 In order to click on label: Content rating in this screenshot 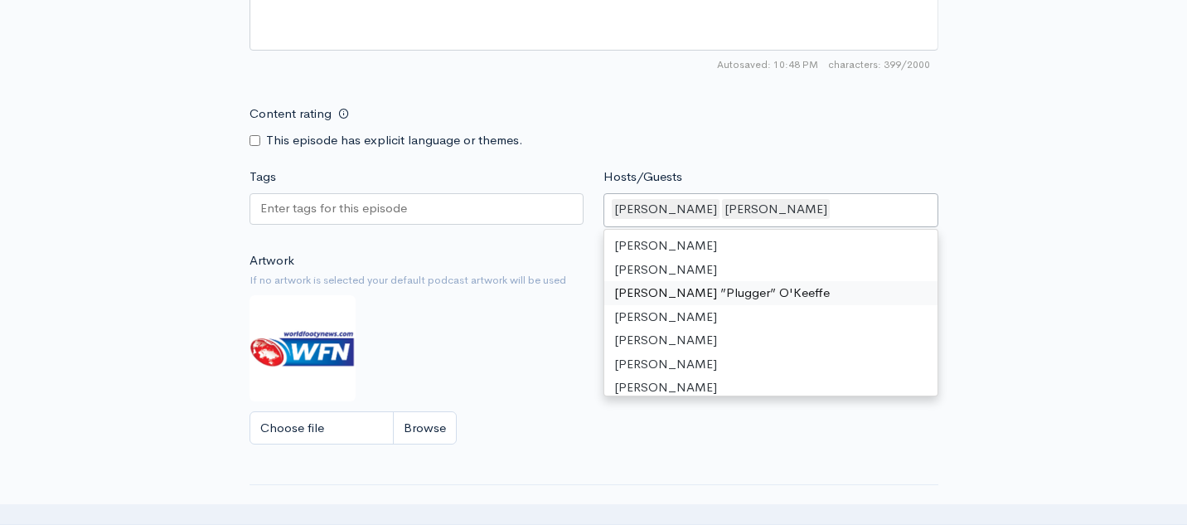, I will do `click(290, 114)`.